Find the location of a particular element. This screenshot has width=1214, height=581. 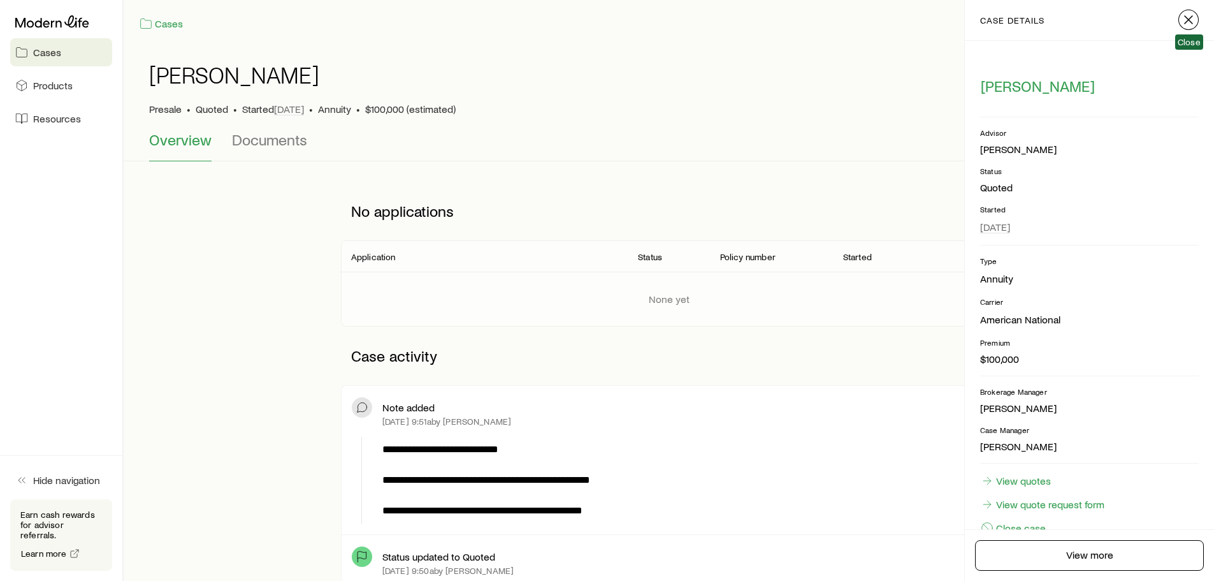

p: Policy number is located at coordinates (748, 257).